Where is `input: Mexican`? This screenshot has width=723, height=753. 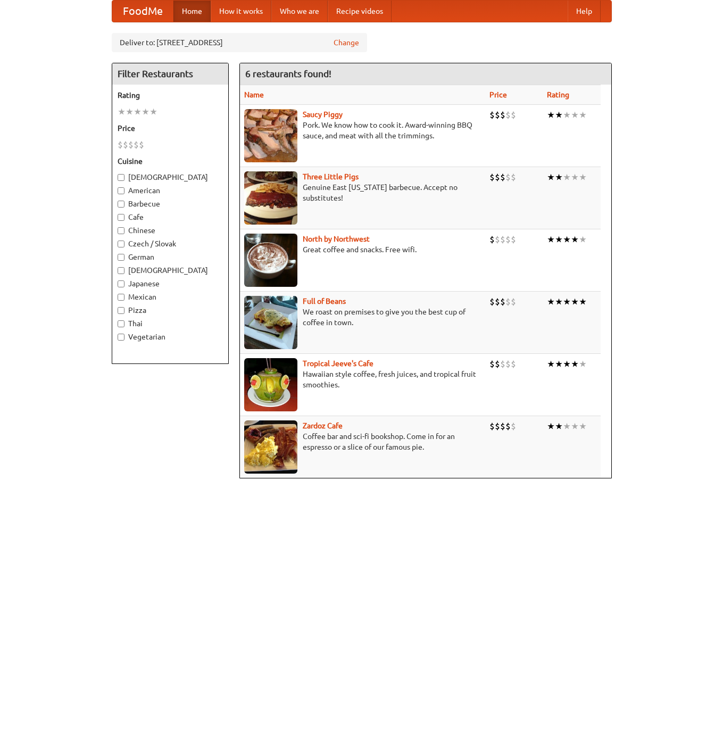
input: Mexican is located at coordinates (121, 297).